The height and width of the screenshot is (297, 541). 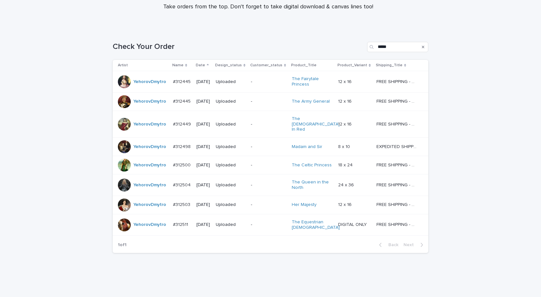 What do you see at coordinates (182, 146) in the screenshot?
I see `p: #312498` at bounding box center [182, 146].